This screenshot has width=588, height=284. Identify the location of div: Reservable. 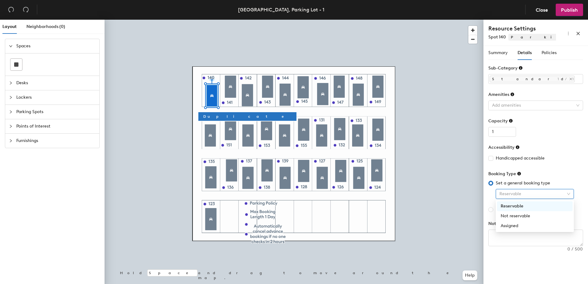
(535, 206).